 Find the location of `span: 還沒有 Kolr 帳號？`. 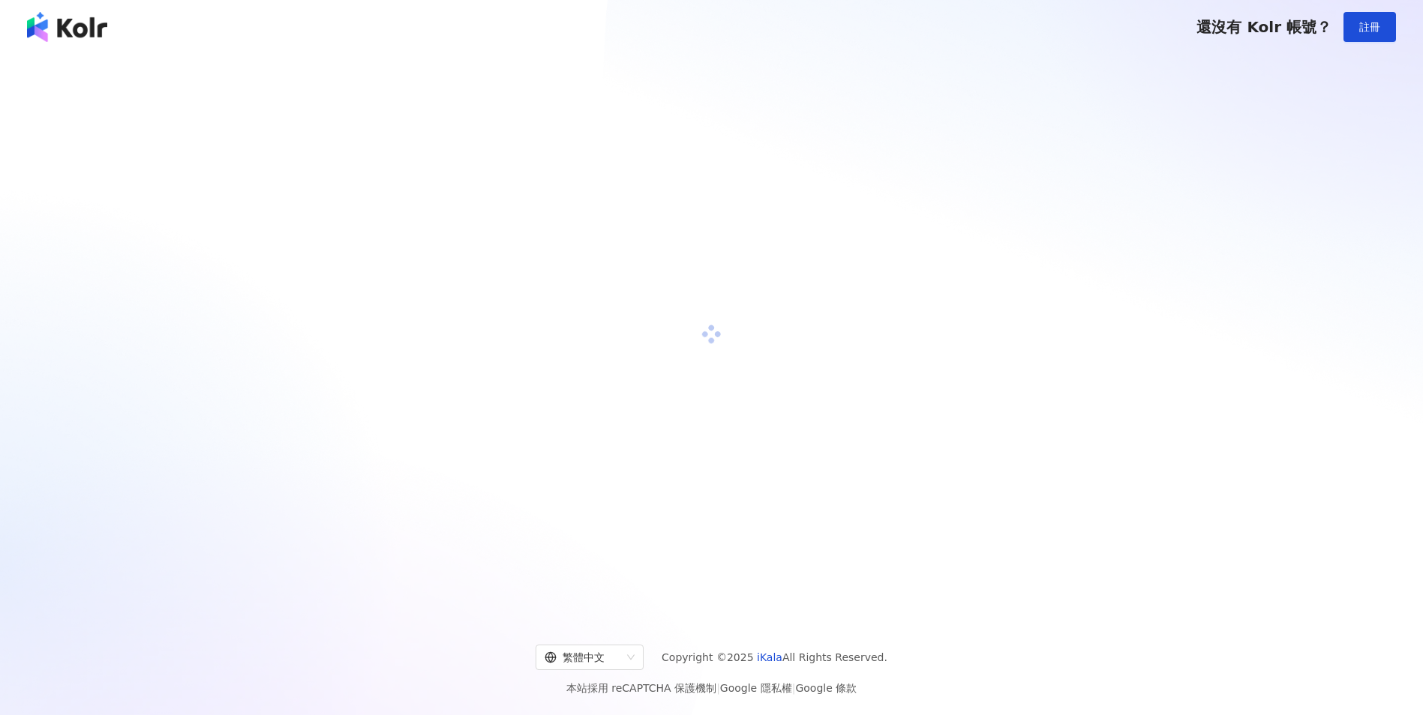

span: 還沒有 Kolr 帳號？ is located at coordinates (1264, 27).